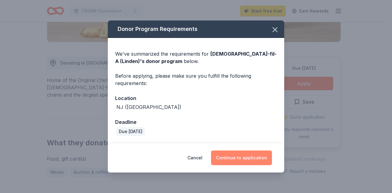 This screenshot has height=193, width=392. What do you see at coordinates (196, 98) in the screenshot?
I see `div: Location` at bounding box center [196, 98].